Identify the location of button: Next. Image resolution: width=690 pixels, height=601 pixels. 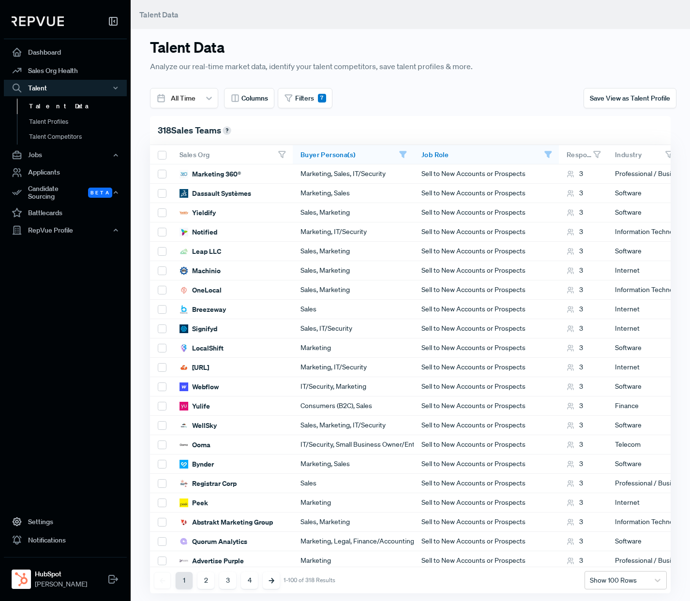
(271, 580).